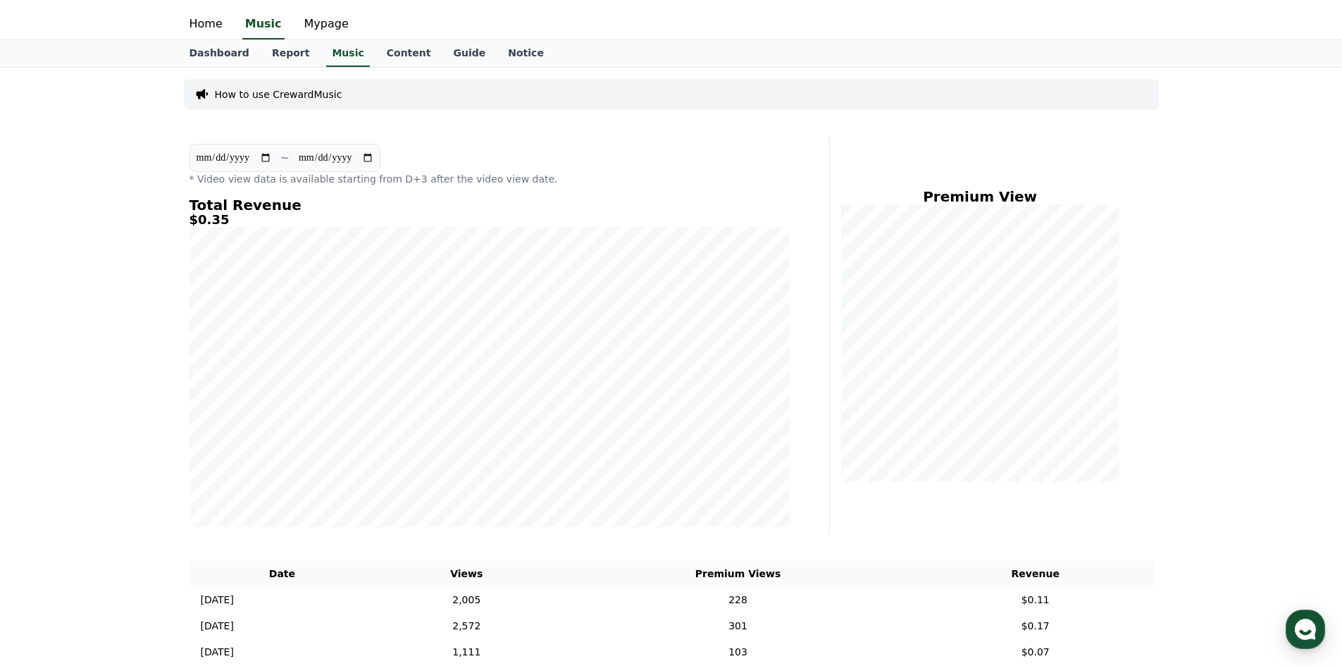 This screenshot has width=1342, height=666. What do you see at coordinates (278, 94) in the screenshot?
I see `a: How to use CrewardMusic` at bounding box center [278, 94].